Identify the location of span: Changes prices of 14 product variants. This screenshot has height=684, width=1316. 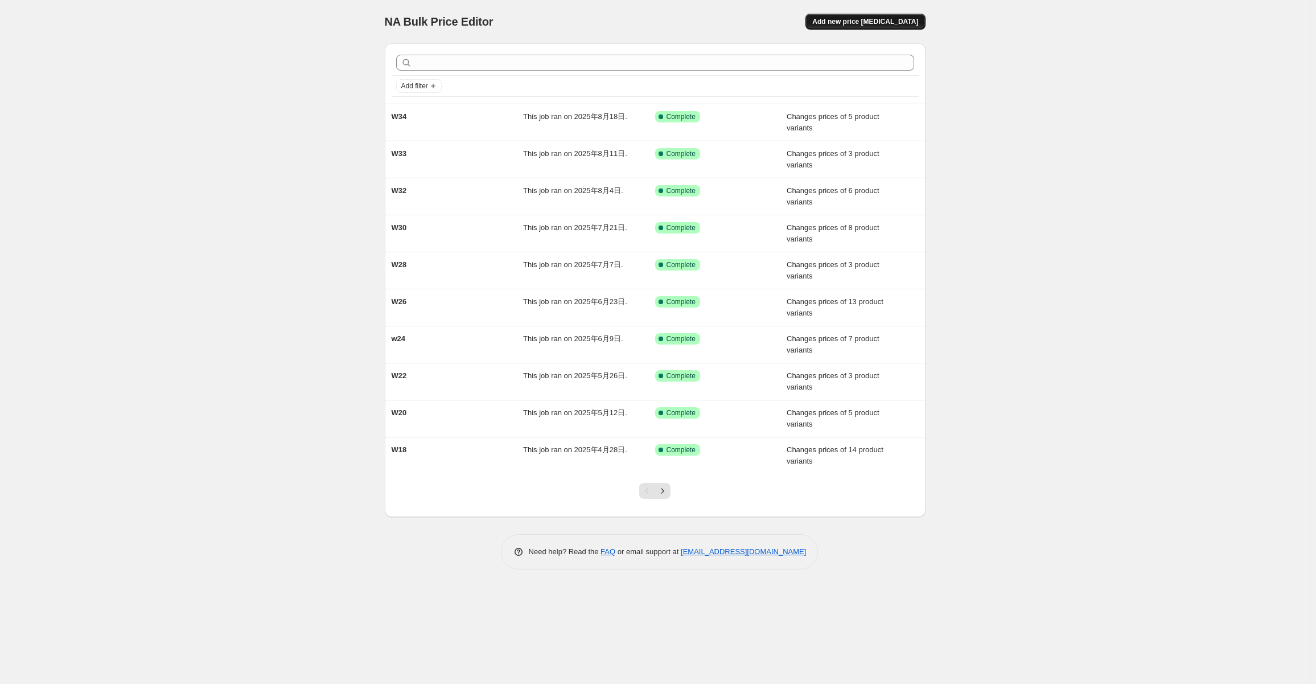
(835, 455).